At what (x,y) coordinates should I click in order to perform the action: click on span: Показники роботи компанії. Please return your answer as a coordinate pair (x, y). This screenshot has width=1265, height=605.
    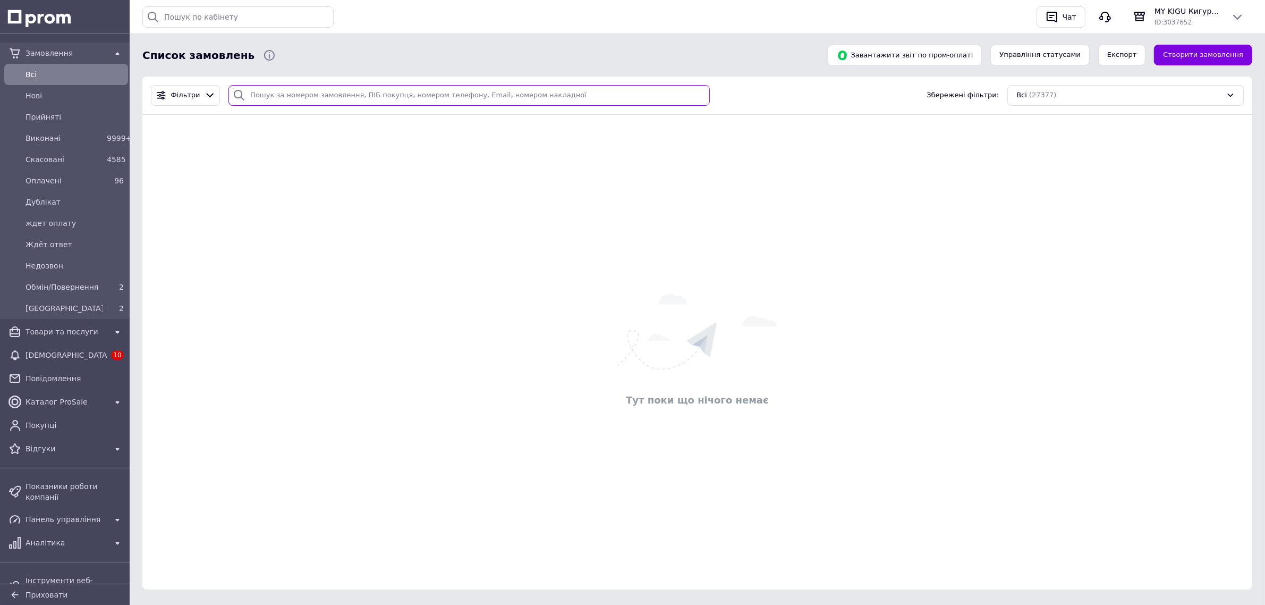
    Looking at the image, I should click on (74, 492).